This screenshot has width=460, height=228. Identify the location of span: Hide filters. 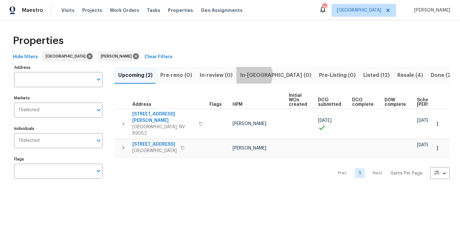
(25, 57).